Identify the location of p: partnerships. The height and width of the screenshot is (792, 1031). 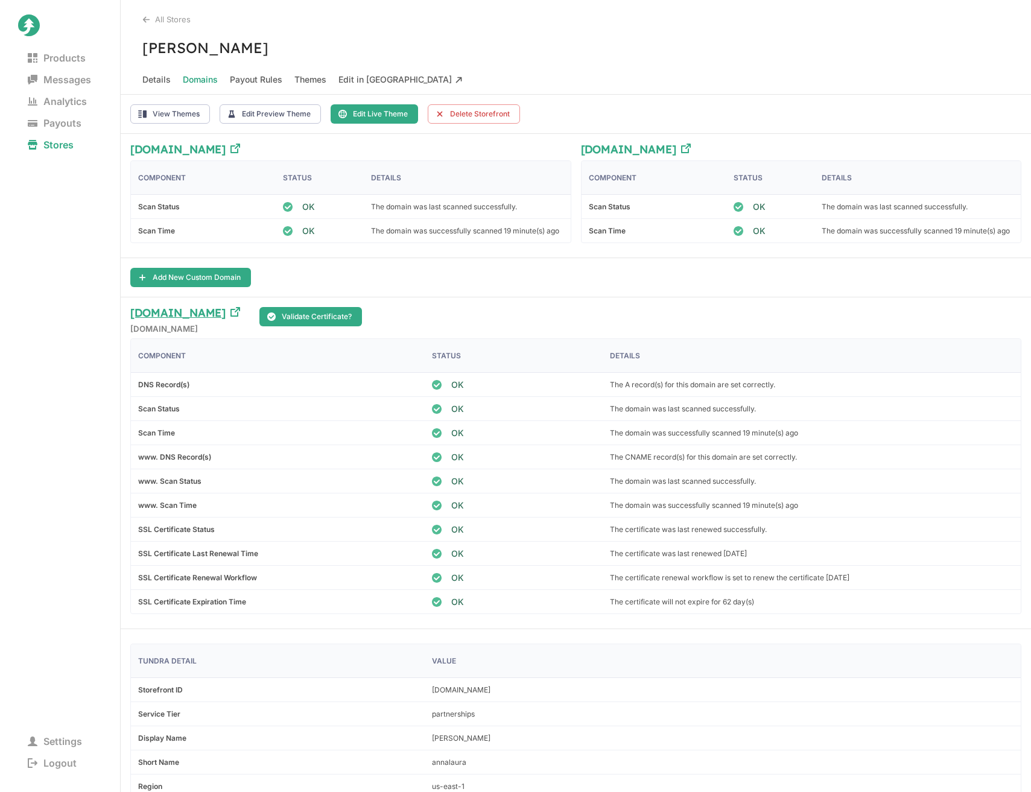
(453, 714).